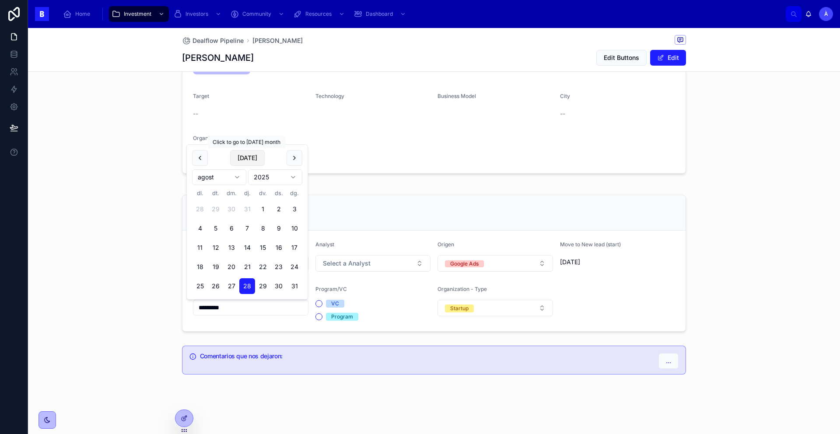 The height and width of the screenshot is (434, 840). I want to click on a: Community, so click(258, 14).